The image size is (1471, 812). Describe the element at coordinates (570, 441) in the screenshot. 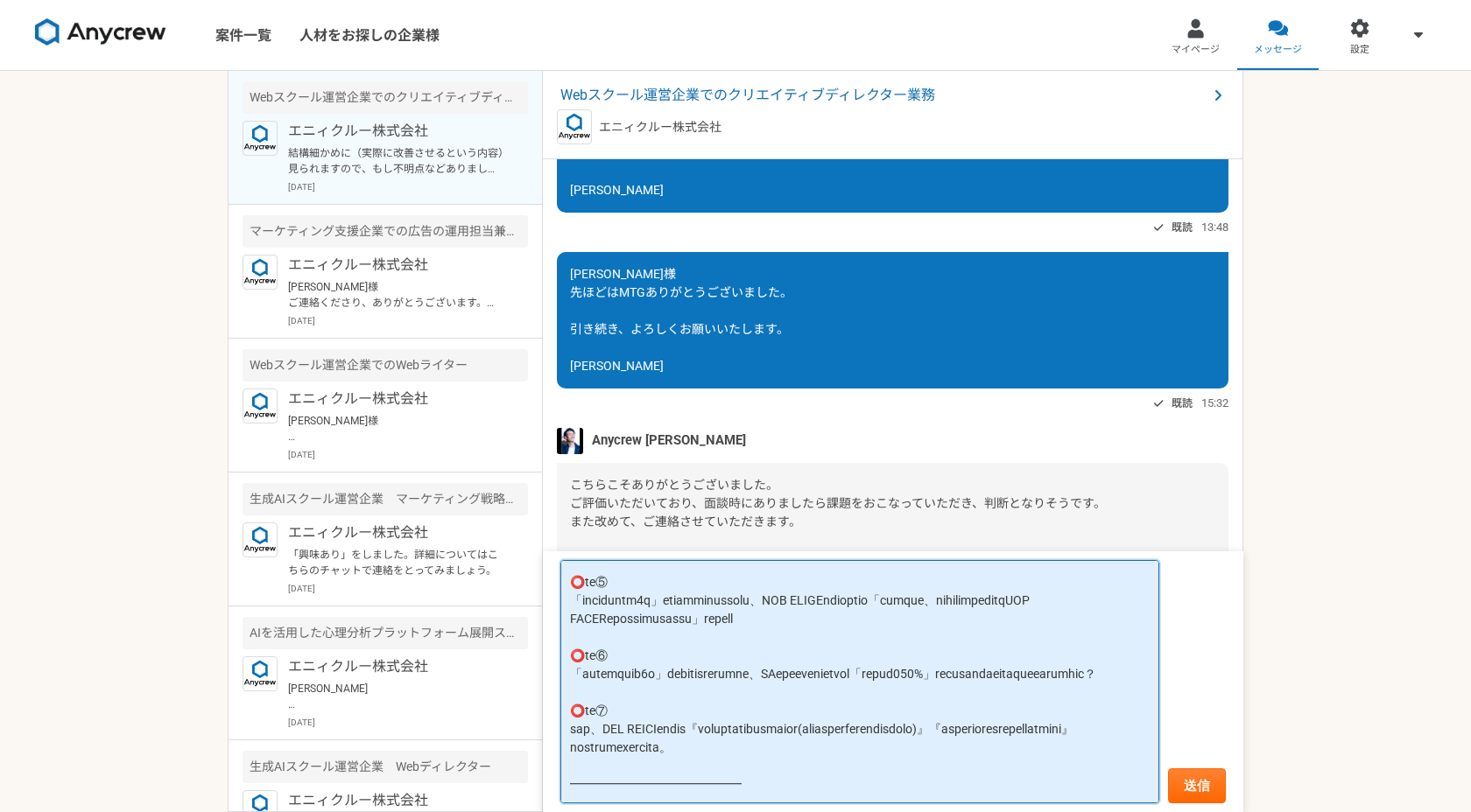

I see `img: S__5267474.jpg` at that location.